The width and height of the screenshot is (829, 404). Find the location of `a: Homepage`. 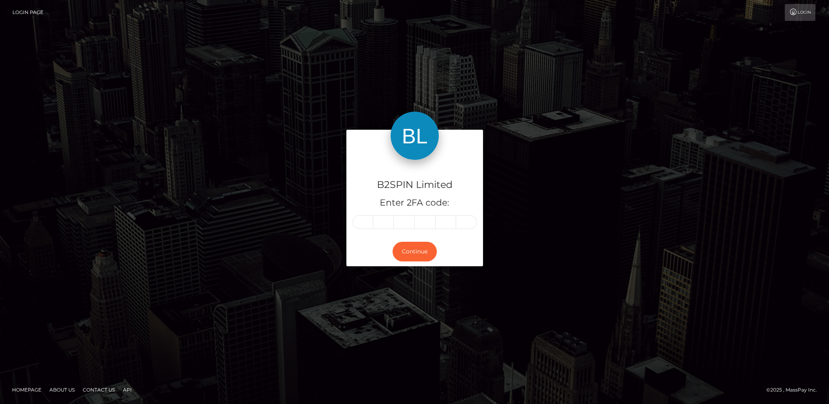

a: Homepage is located at coordinates (27, 390).